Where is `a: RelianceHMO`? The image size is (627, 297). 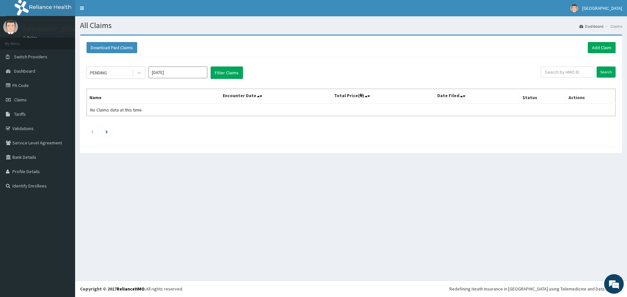 a: RelianceHMO is located at coordinates (131, 289).